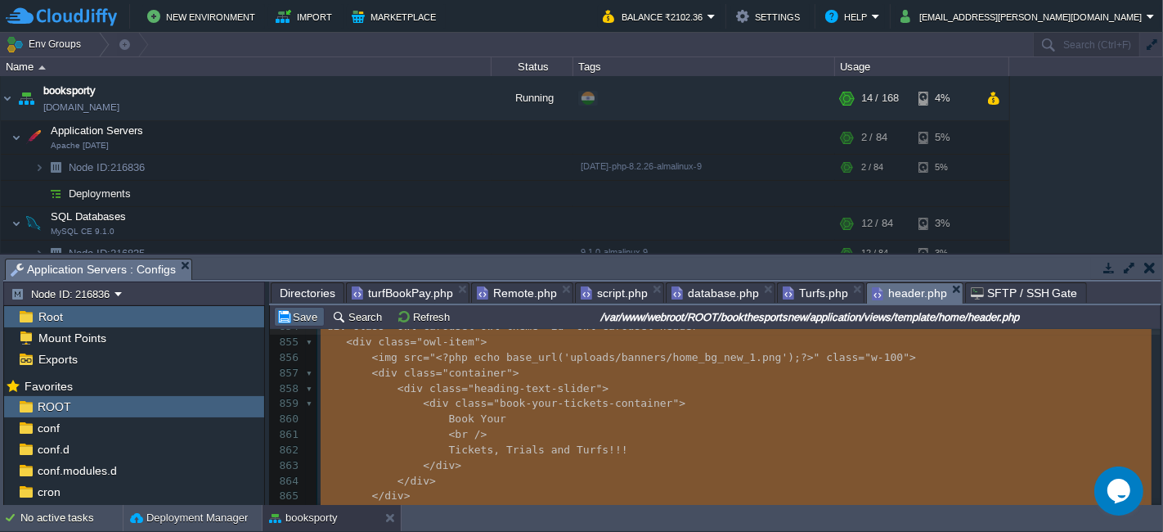 The width and height of the screenshot is (1163, 532). What do you see at coordinates (57, 359) in the screenshot?
I see `span: Exports` at bounding box center [57, 359].